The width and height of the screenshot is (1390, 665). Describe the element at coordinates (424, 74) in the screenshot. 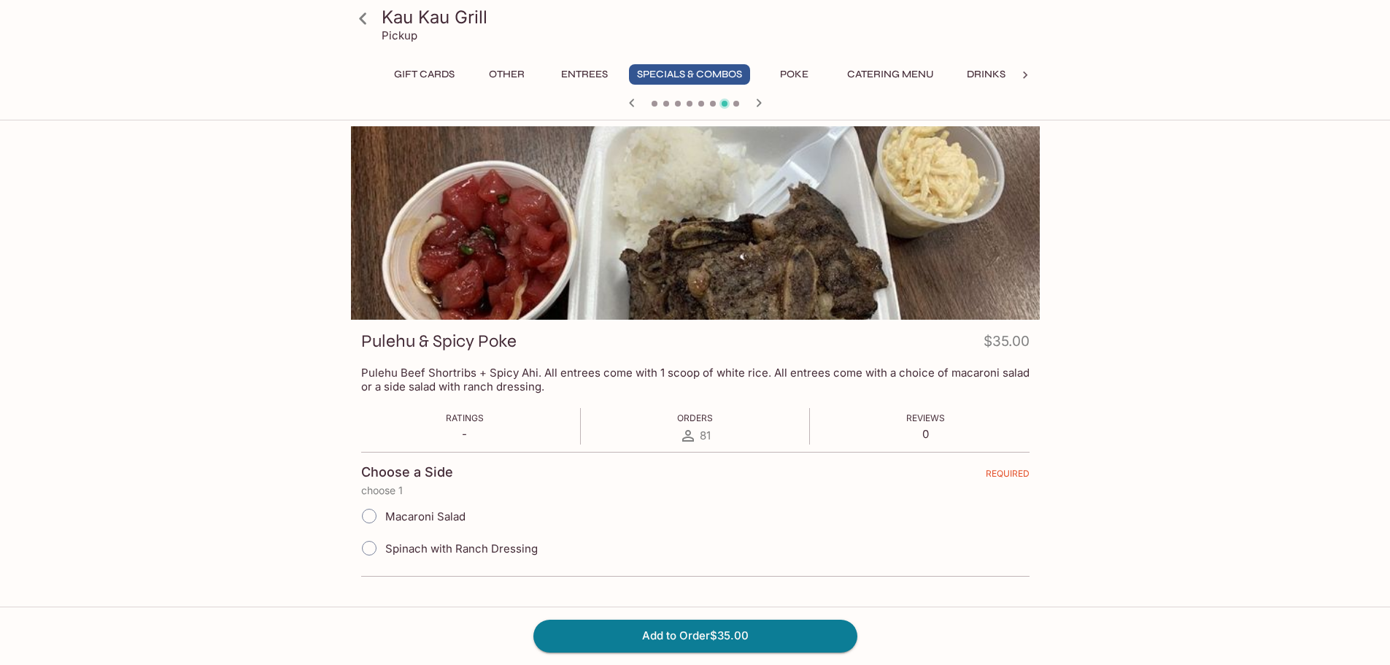

I see `button: Gift Cards` at that location.